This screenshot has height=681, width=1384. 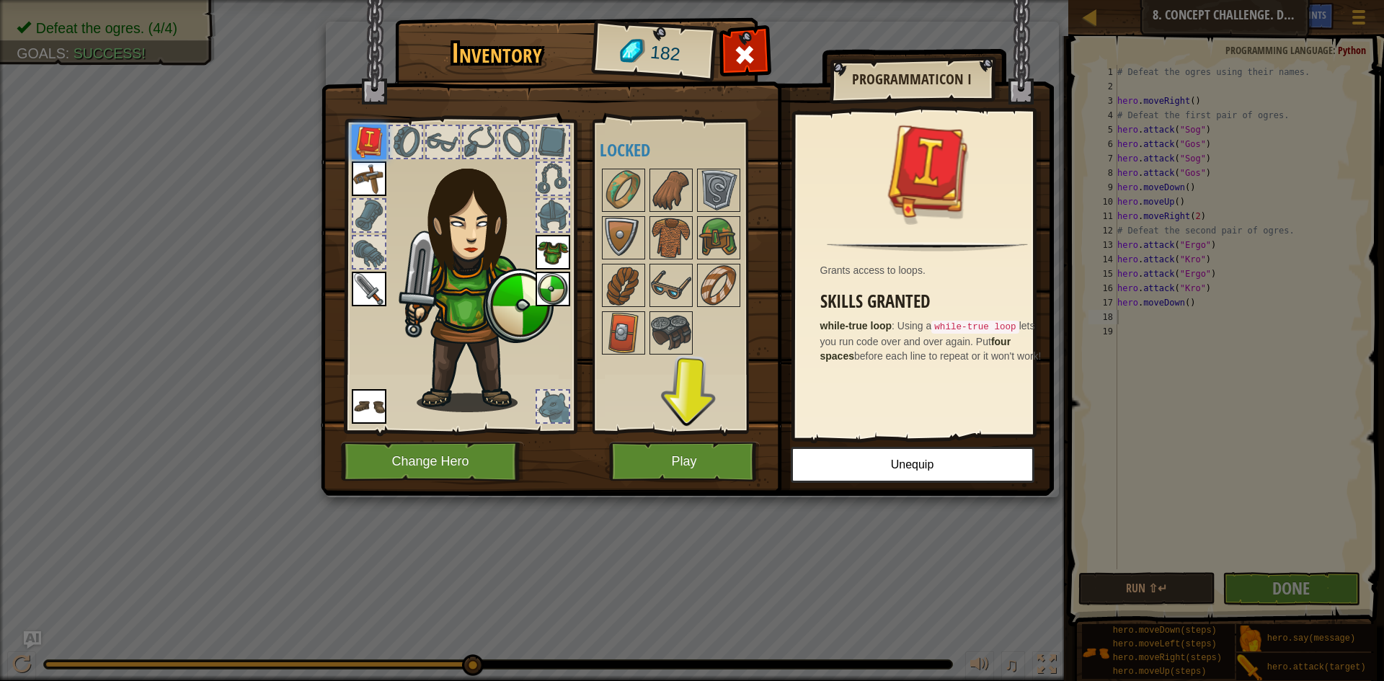 I want to click on h3: Skills Granted, so click(x=931, y=301).